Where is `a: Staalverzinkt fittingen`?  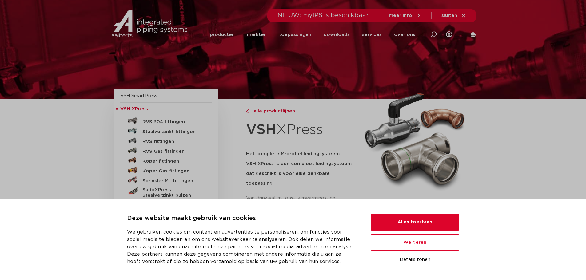
a: Staalverzinkt fittingen is located at coordinates (166, 131).